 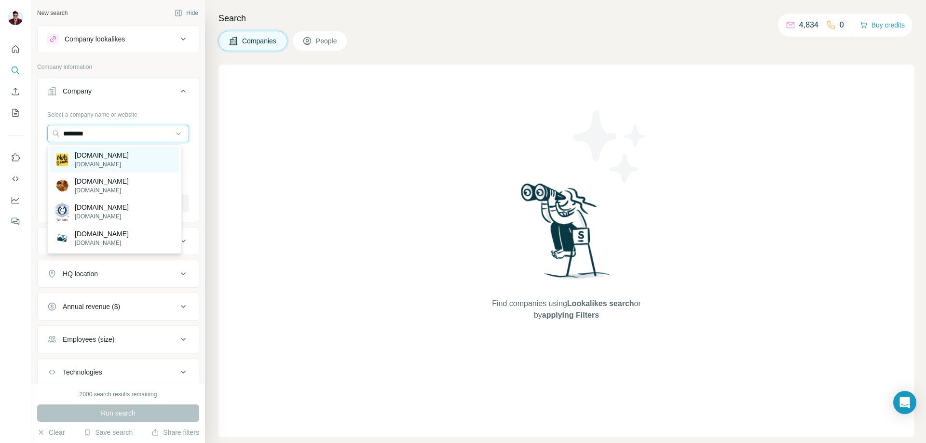 What do you see at coordinates (15, 17) in the screenshot?
I see `img: Avatar` at bounding box center [15, 17].